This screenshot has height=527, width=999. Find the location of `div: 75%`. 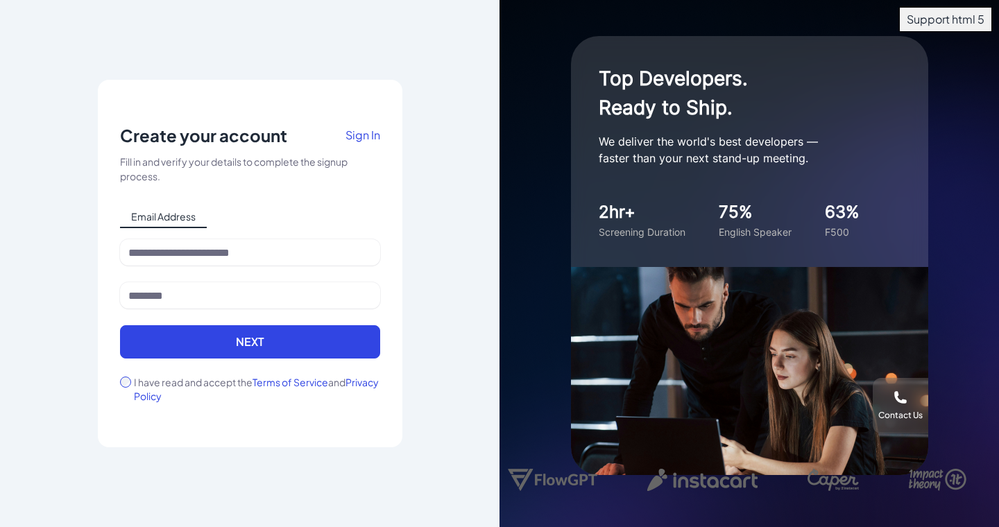

div: 75% is located at coordinates (755, 212).